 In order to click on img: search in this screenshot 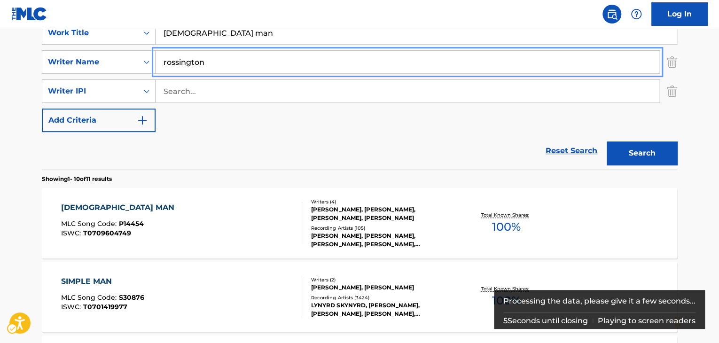, I will do `click(612, 14)`.